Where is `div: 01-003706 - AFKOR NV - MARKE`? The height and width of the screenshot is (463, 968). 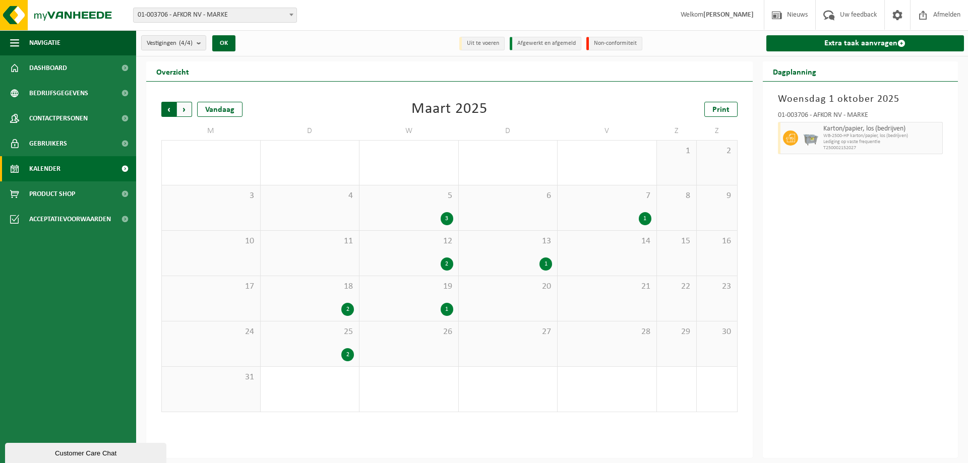 div: 01-003706 - AFKOR NV - MARKE is located at coordinates (861, 117).